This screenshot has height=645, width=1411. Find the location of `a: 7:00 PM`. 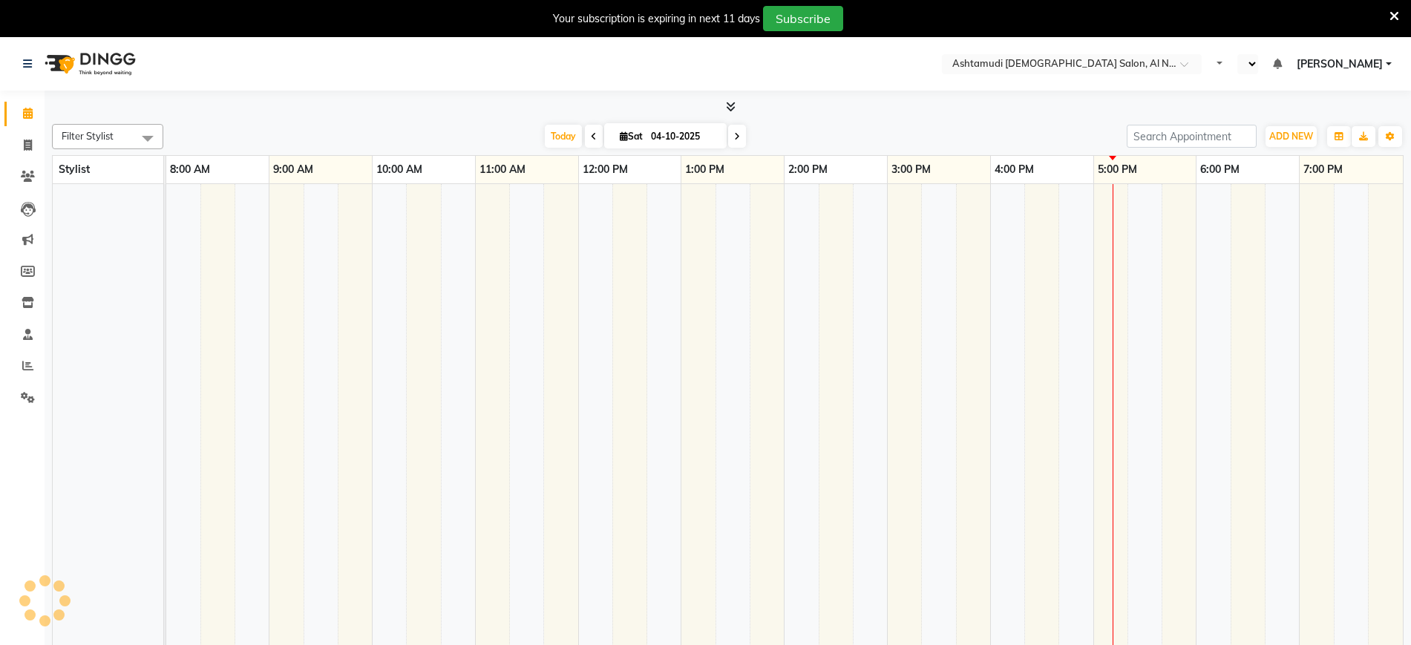

a: 7:00 PM is located at coordinates (1323, 169).